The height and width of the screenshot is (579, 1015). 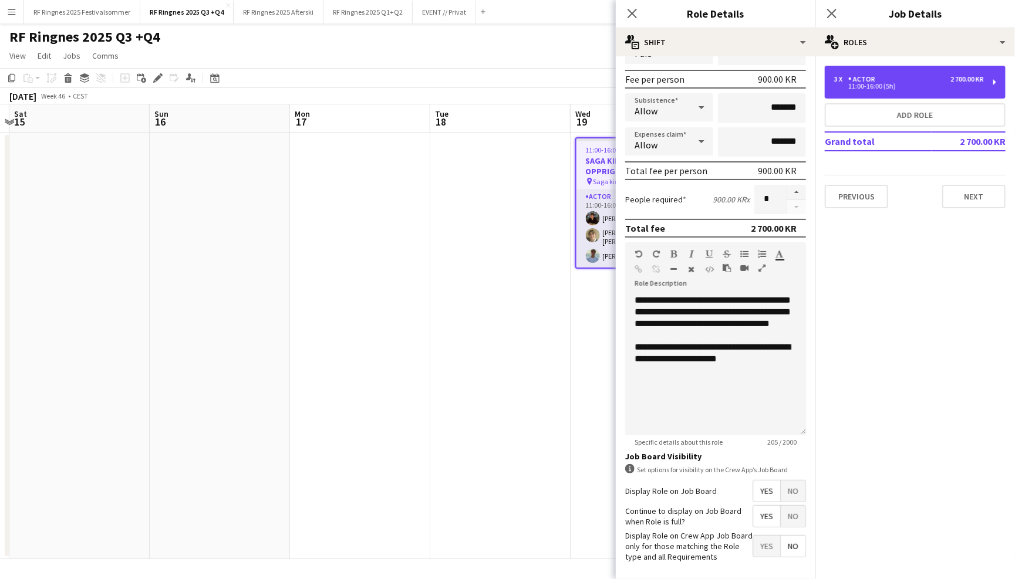 What do you see at coordinates (796, 192) in the screenshot?
I see `button: Increase` at bounding box center [796, 192].